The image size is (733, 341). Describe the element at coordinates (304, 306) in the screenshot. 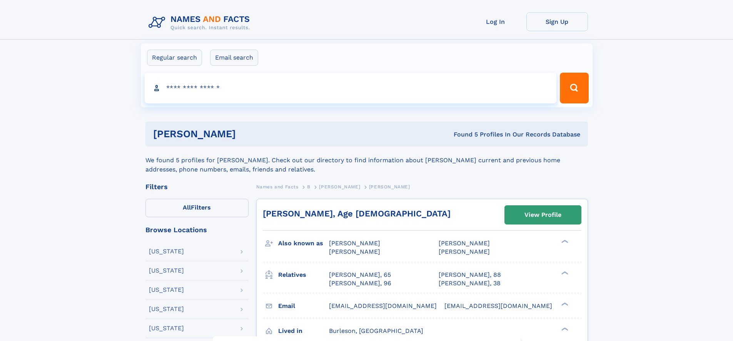

I see `h3: Email` at that location.